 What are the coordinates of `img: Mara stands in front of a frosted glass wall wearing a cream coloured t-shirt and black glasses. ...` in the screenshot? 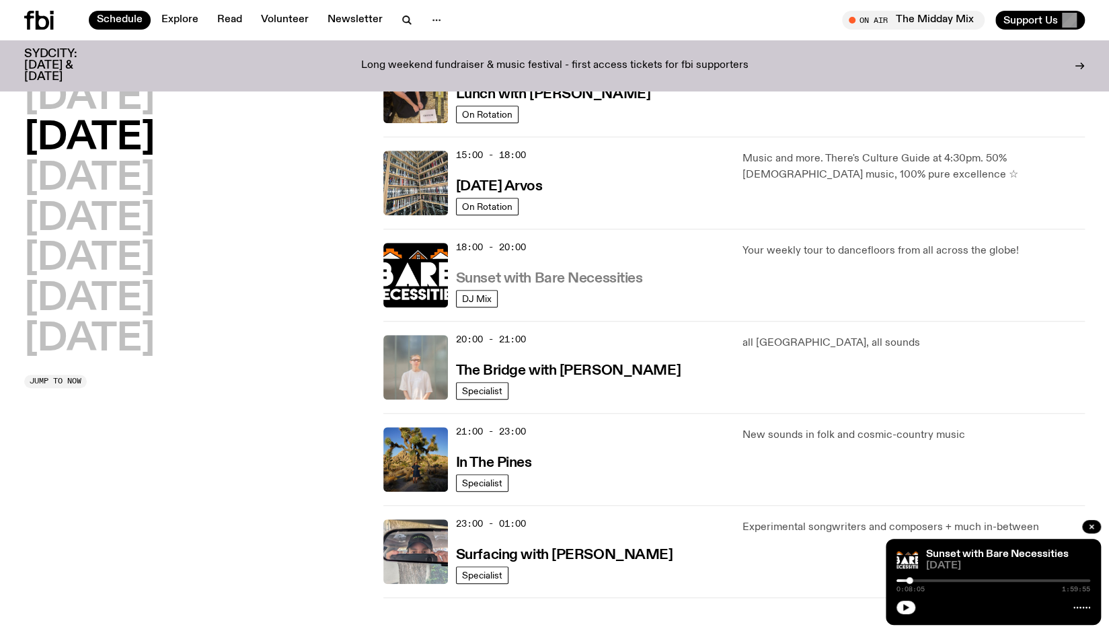 It's located at (415, 367).